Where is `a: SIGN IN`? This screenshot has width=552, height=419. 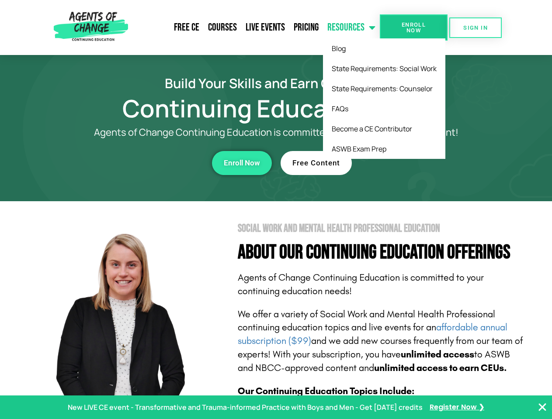 a: SIGN IN is located at coordinates (475, 28).